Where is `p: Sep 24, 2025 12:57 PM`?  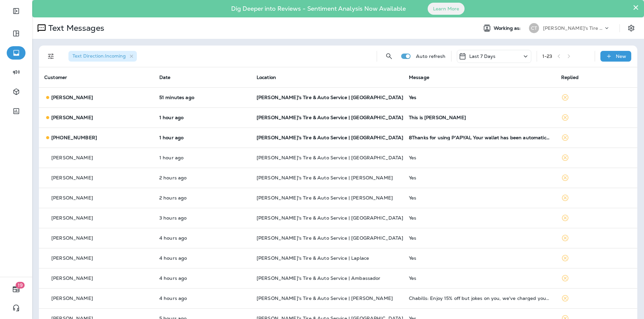 p: Sep 24, 2025 12:57 PM is located at coordinates (202, 138).